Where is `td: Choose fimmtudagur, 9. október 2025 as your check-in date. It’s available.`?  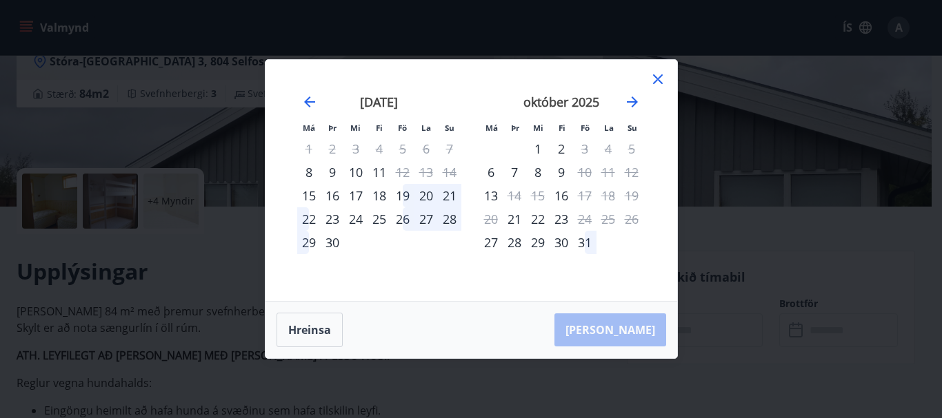 td: Choose fimmtudagur, 9. október 2025 as your check-in date. It’s available. is located at coordinates (561, 172).